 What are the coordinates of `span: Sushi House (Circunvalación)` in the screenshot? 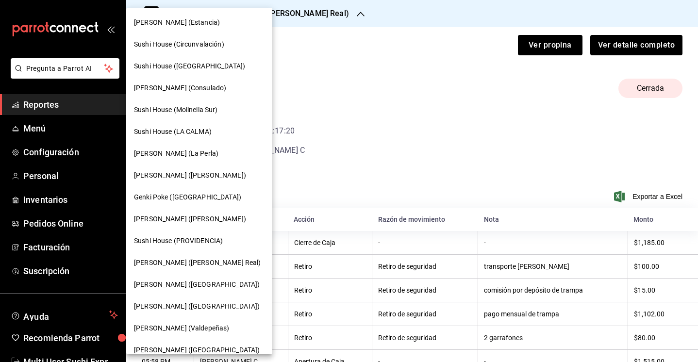 It's located at (179, 44).